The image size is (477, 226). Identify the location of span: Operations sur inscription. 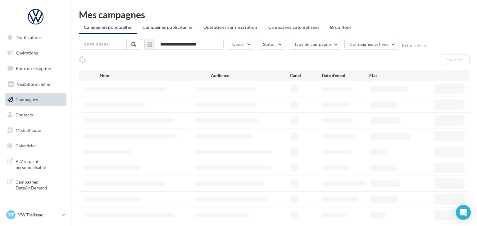
(230, 27).